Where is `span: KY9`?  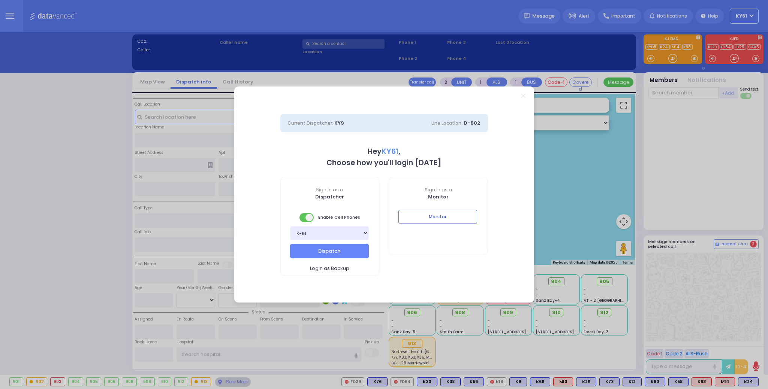 span: KY9 is located at coordinates (339, 123).